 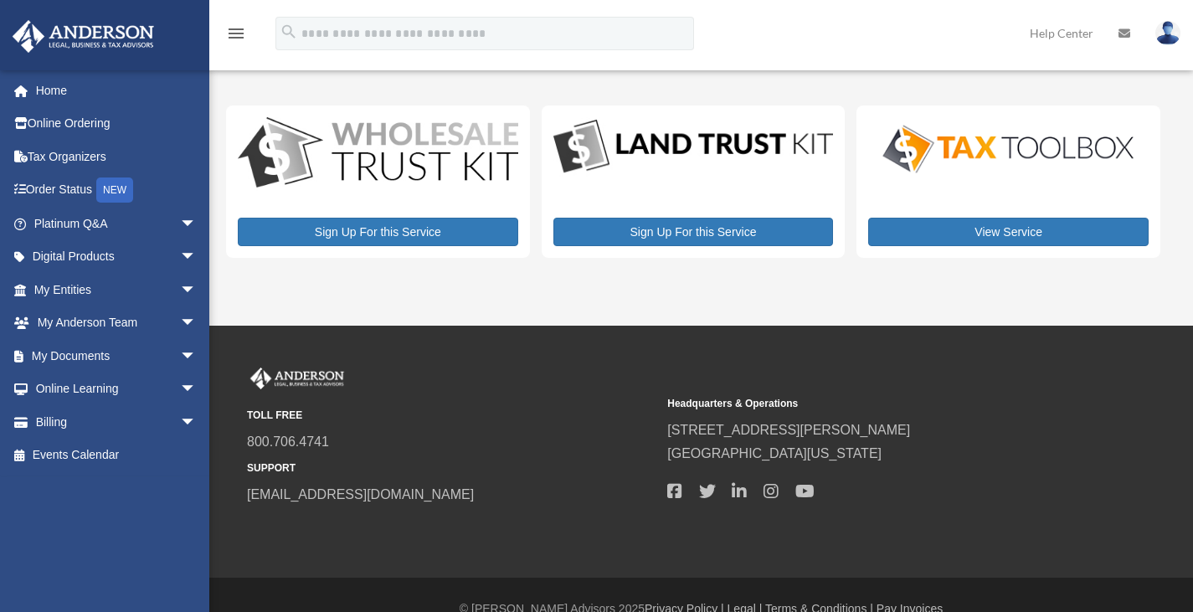 What do you see at coordinates (112, 257) in the screenshot?
I see `a: Digital Productsarrow_drop_down` at bounding box center [112, 257].